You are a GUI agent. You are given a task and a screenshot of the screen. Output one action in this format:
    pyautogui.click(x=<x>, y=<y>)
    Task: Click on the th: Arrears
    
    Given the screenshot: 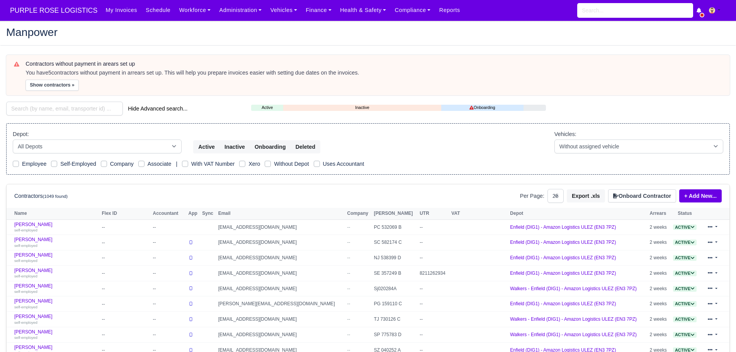 What is the action you would take?
    pyautogui.click(x=659, y=214)
    